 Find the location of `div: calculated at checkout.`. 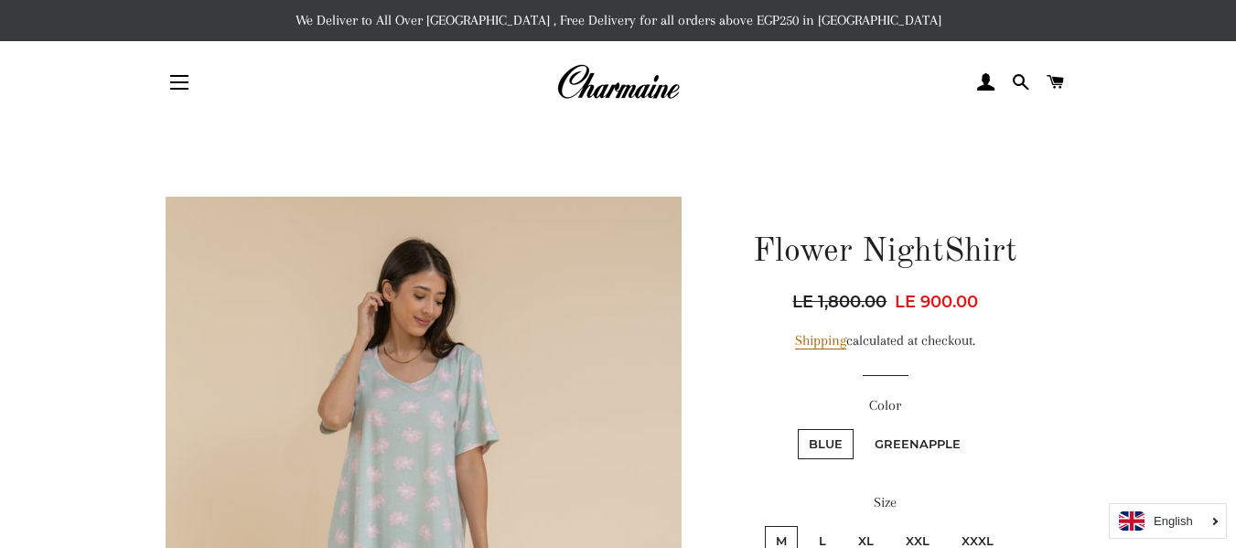

div: calculated at checkout. is located at coordinates (884, 340).